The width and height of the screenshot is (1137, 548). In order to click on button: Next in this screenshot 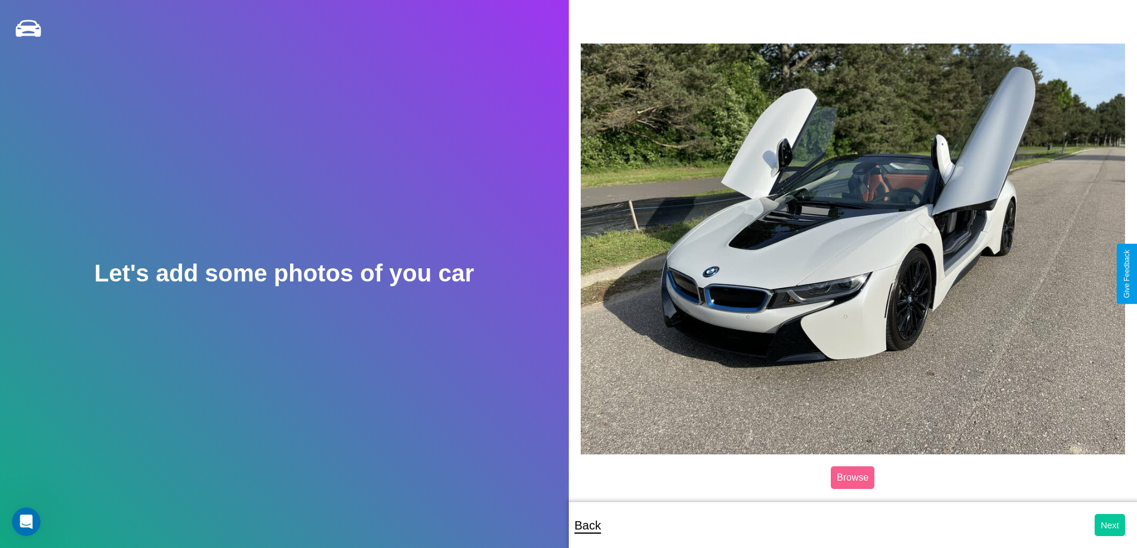, I will do `click(1109, 525)`.